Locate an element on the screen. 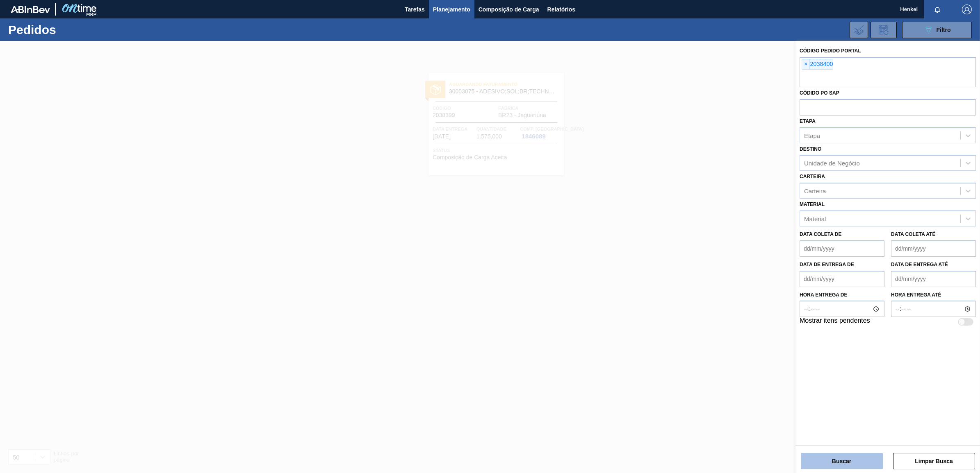 The width and height of the screenshot is (980, 473). label: Data de Entrega até is located at coordinates (919, 265).